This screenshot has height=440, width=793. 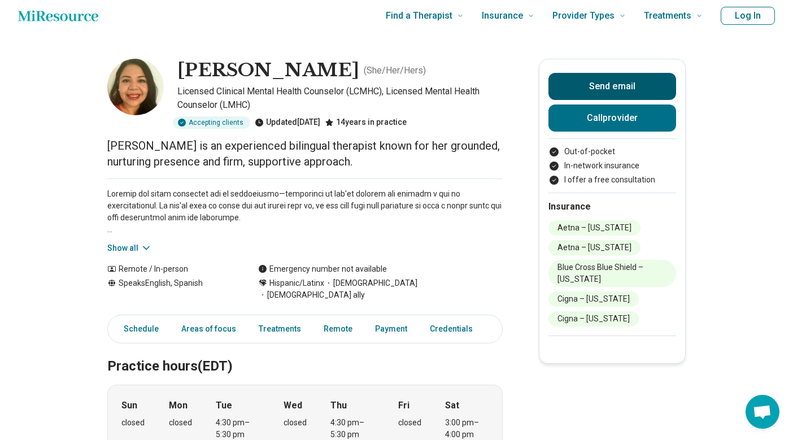 I want to click on strong: Fri, so click(x=404, y=405).